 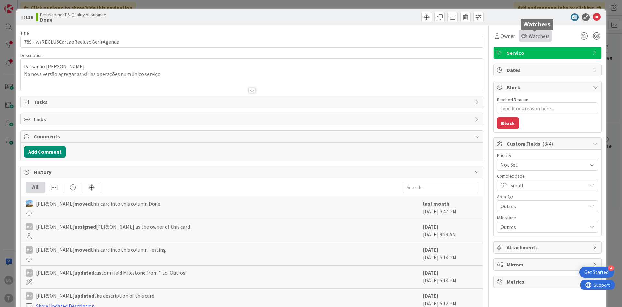 I want to click on div: Priority, so click(x=547, y=155).